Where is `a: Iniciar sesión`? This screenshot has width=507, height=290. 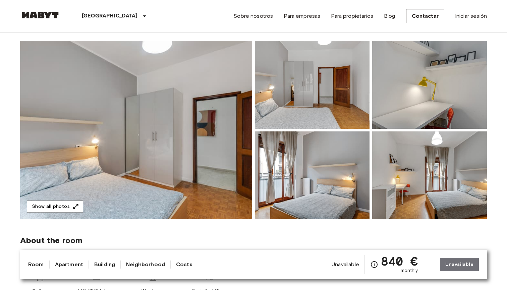
a: Iniciar sesión is located at coordinates (470, 16).